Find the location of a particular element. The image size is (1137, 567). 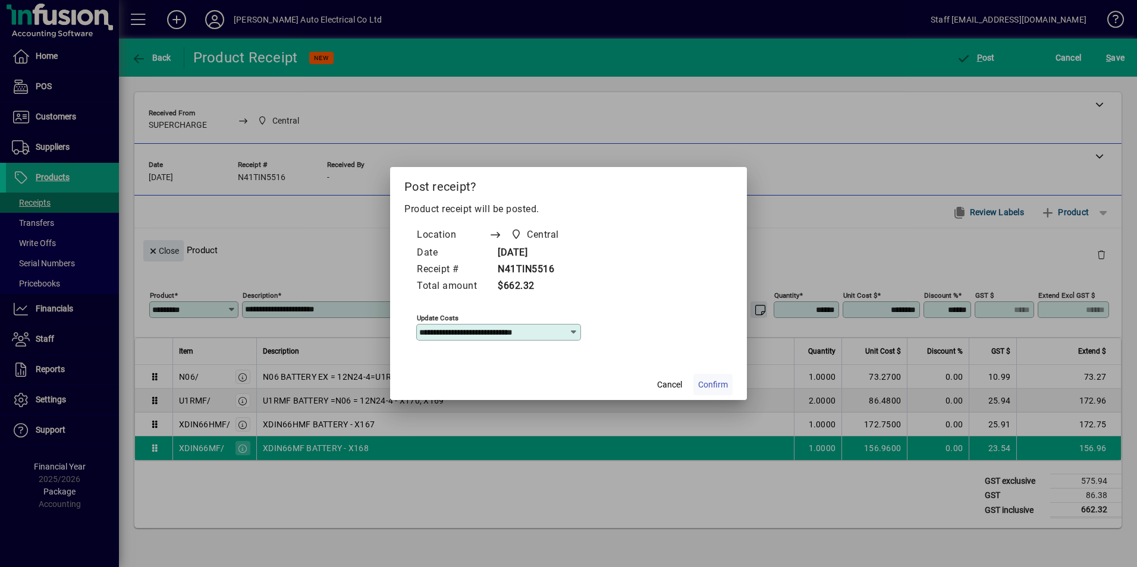

p: Product receipt will be posted. is located at coordinates (568, 209).